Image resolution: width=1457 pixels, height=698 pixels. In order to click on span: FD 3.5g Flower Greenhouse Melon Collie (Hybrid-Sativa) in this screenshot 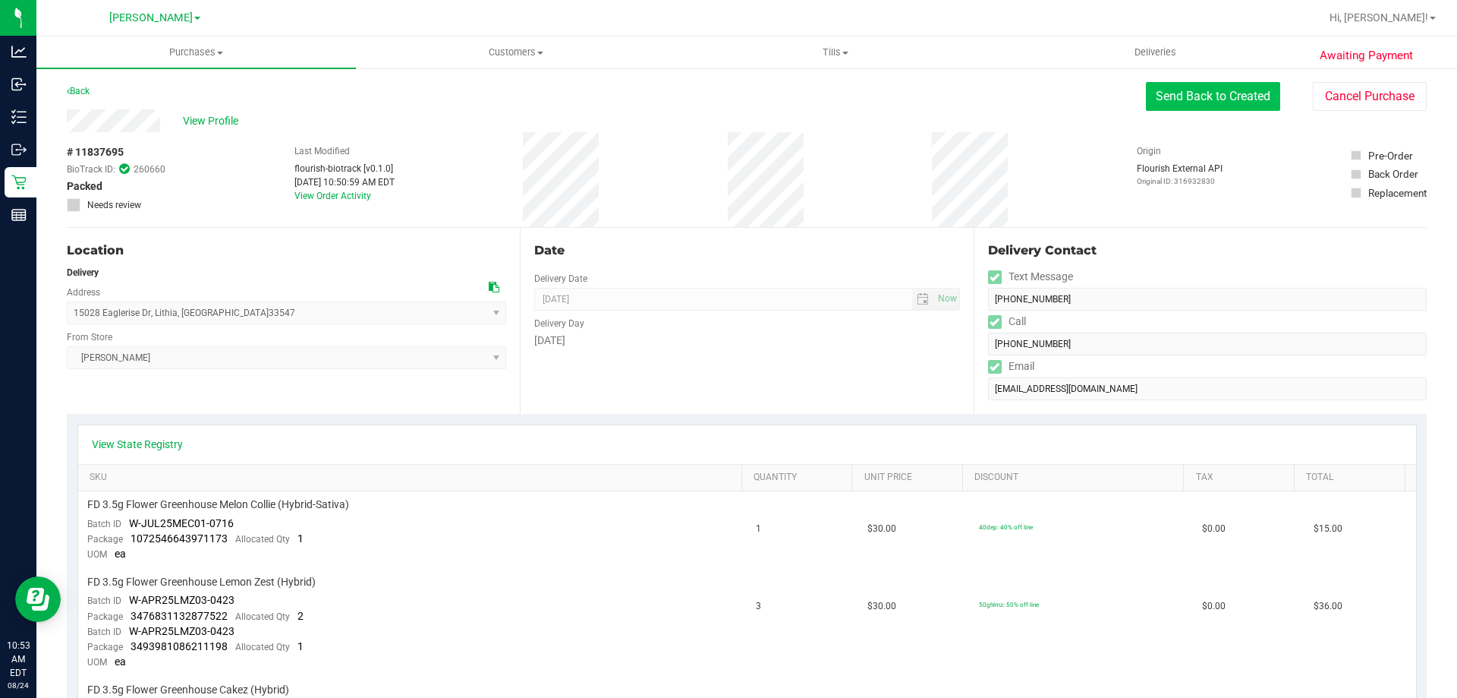, I will do `click(218, 504)`.